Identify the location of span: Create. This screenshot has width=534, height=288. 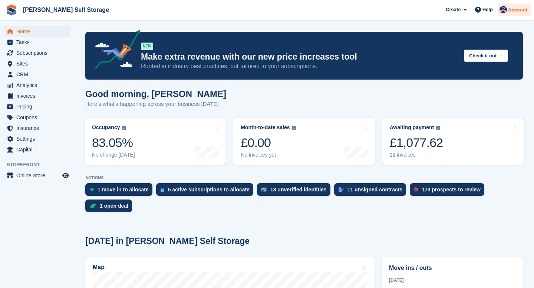
(453, 10).